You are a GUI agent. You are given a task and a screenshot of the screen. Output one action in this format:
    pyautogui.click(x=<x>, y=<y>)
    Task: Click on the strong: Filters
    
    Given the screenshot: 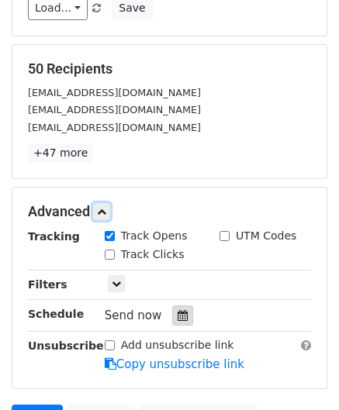 What is the action you would take?
    pyautogui.click(x=47, y=285)
    